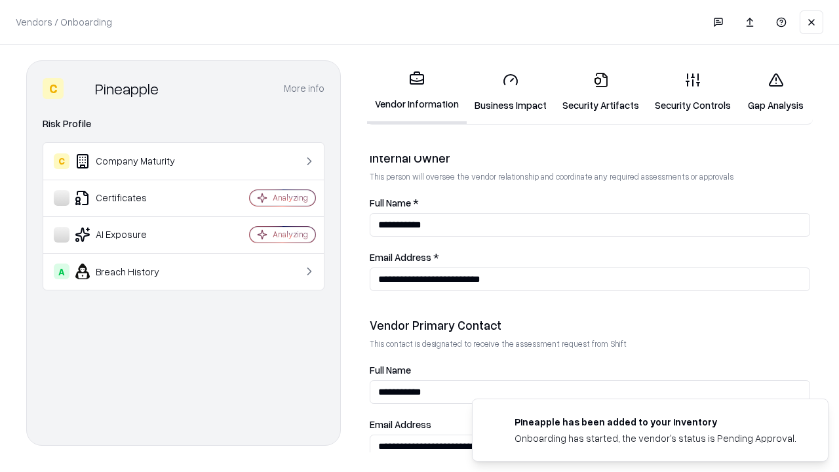 The image size is (839, 472). I want to click on div: Company Maturity, so click(132, 161).